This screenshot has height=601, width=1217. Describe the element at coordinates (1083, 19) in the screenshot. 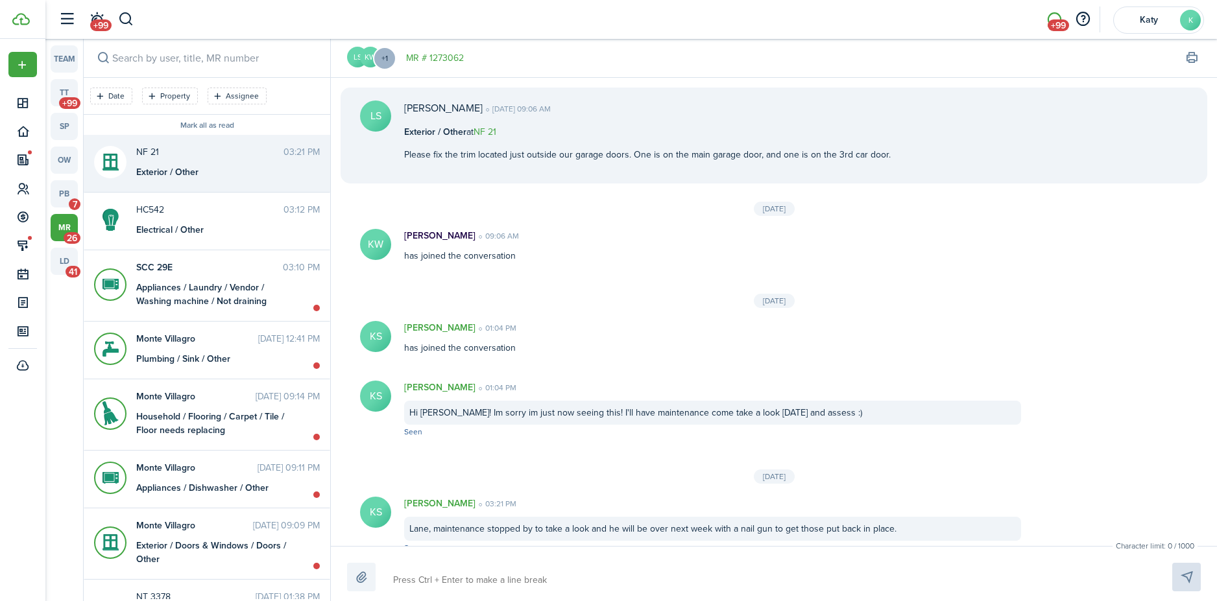

I see `button: Open resource center` at that location.